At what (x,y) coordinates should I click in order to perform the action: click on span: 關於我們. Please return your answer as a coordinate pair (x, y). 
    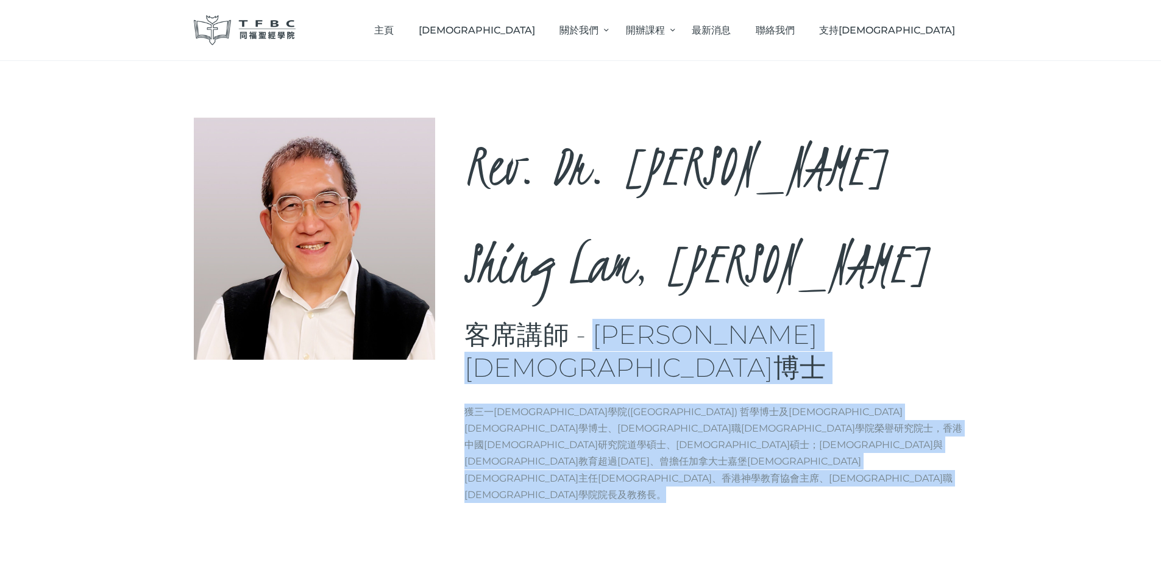
    Looking at the image, I should click on (579, 30).